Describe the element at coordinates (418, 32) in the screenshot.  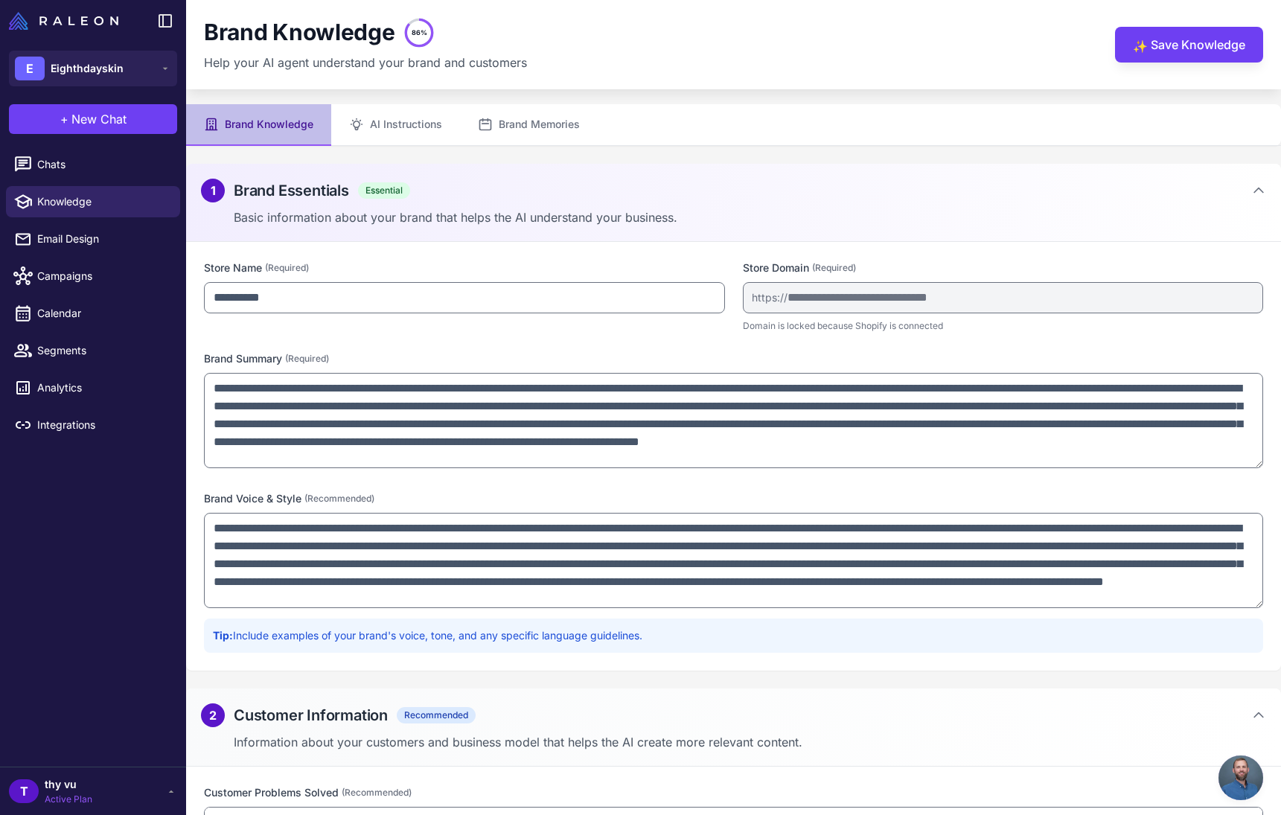
I see `text: 86%` at that location.